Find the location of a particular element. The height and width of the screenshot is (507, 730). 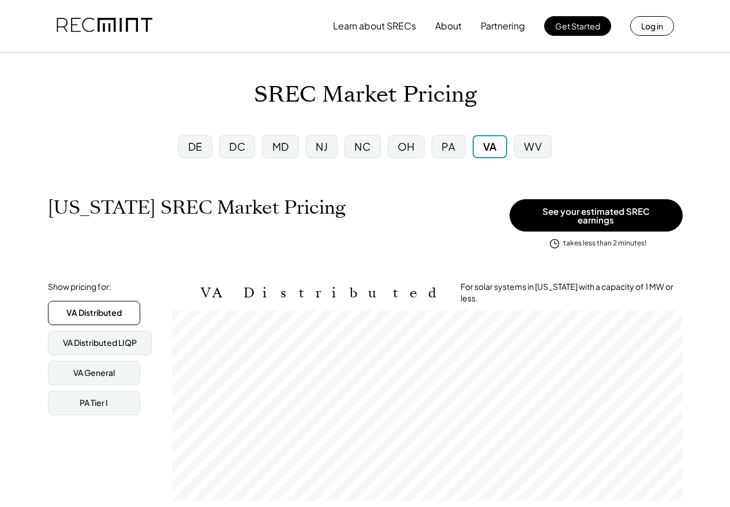

div: OH is located at coordinates (406, 146).